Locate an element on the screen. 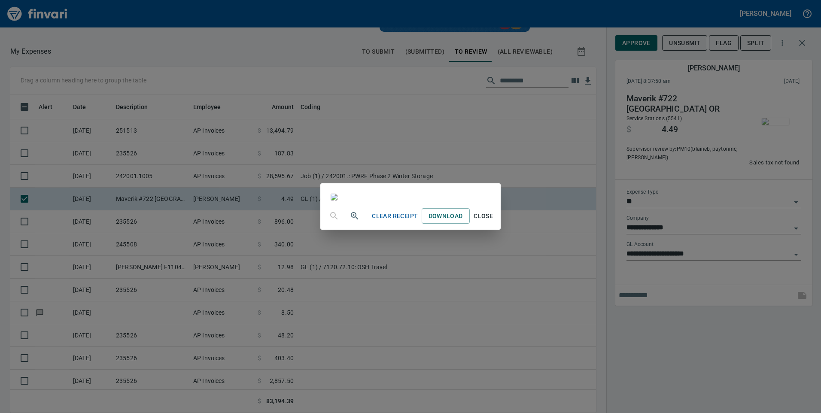  span: Download is located at coordinates (446, 216).